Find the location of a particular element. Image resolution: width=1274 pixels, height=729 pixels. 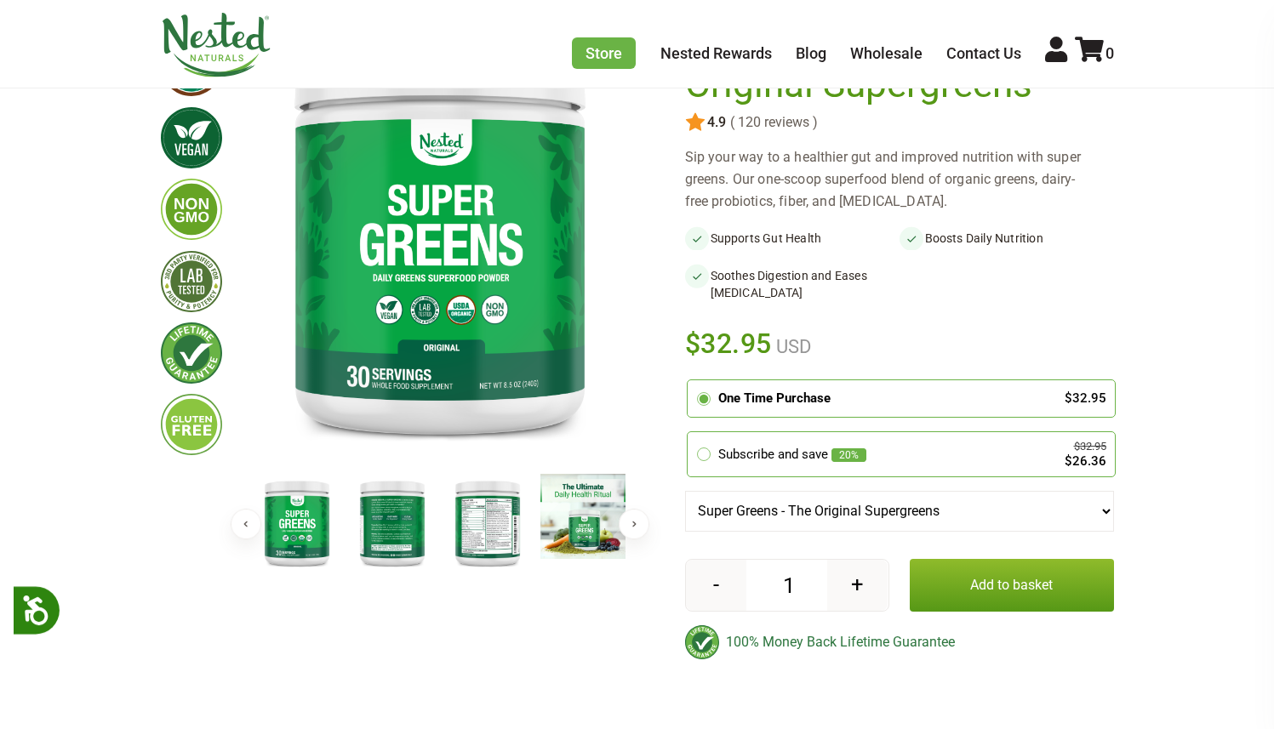

li: Boosts Daily Nutrition is located at coordinates (1007, 238).